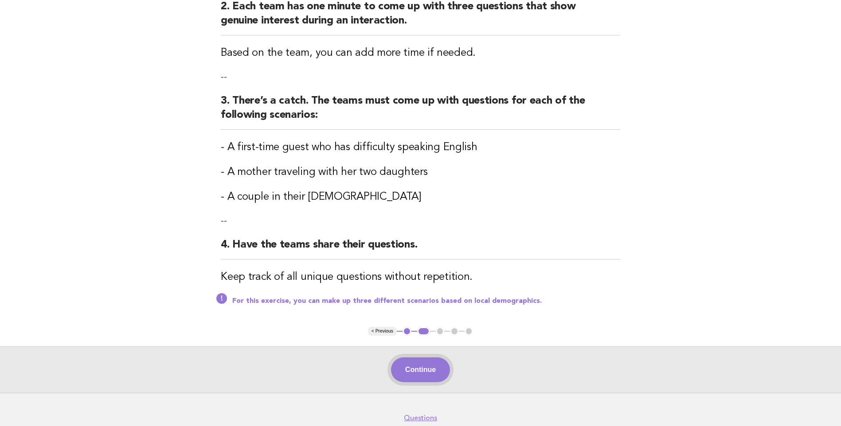 The image size is (841, 426). What do you see at coordinates (423, 332) in the screenshot?
I see `button: 2` at bounding box center [423, 332].